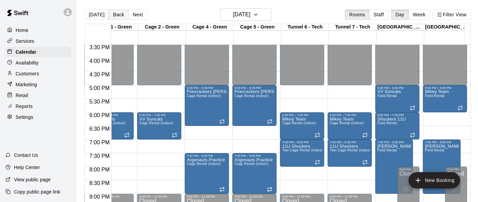  I want to click on div: Calendar, so click(38, 52).